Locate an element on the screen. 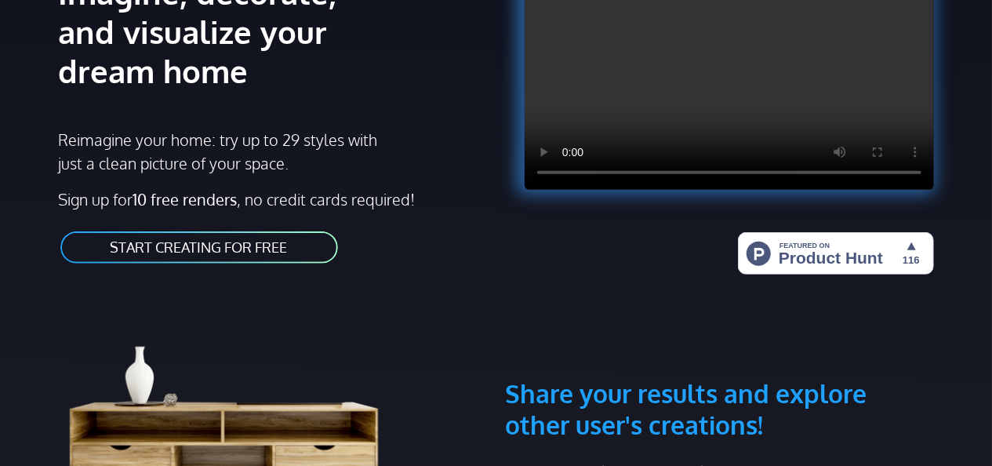  a: START CREATING FOR FREE is located at coordinates (199, 247).